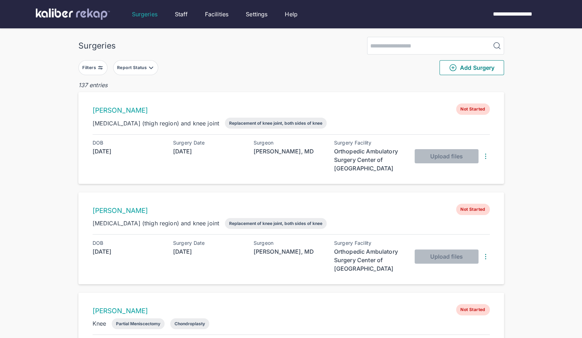 The width and height of the screenshot is (582, 338). What do you see at coordinates (291, 14) in the screenshot?
I see `div: Help` at bounding box center [291, 14].